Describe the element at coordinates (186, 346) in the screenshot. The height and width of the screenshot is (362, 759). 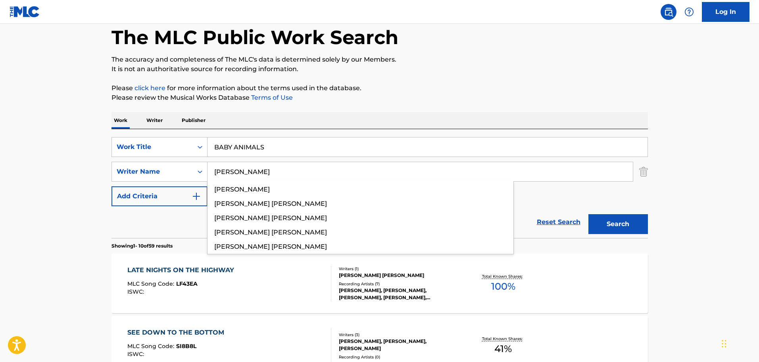
I see `span: SI8B8L` at that location.